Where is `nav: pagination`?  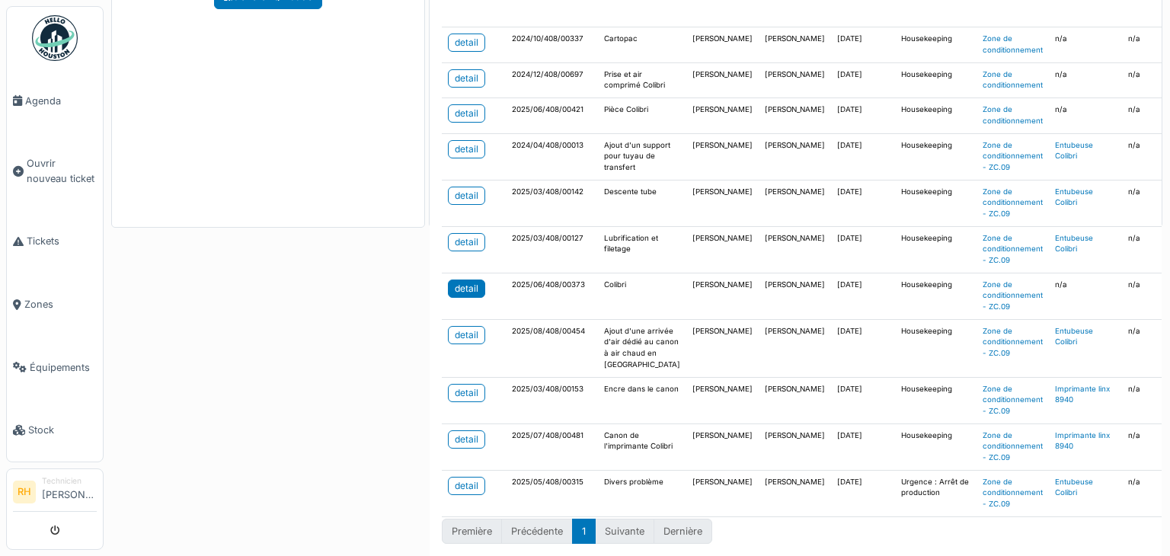
nav: pagination is located at coordinates (577, 531).